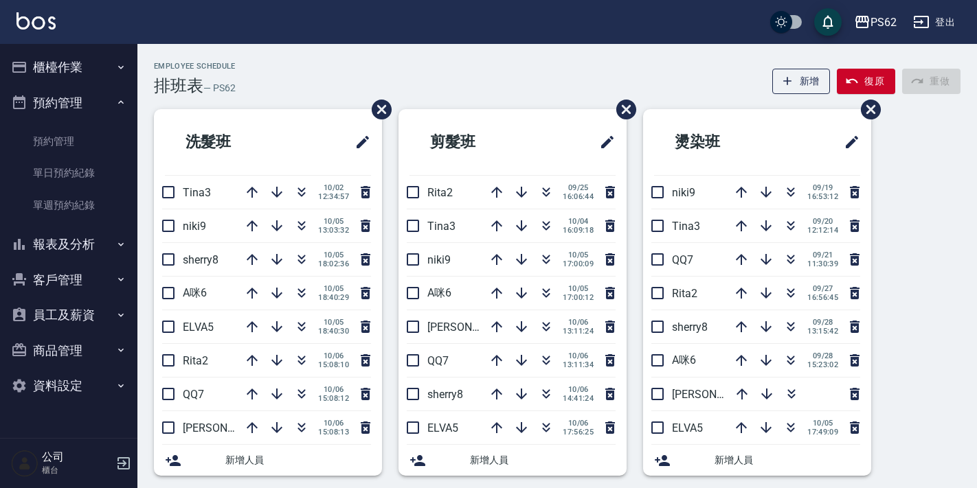 The width and height of the screenshot is (977, 488). What do you see at coordinates (69, 351) in the screenshot?
I see `button: 商品管理` at bounding box center [69, 351].